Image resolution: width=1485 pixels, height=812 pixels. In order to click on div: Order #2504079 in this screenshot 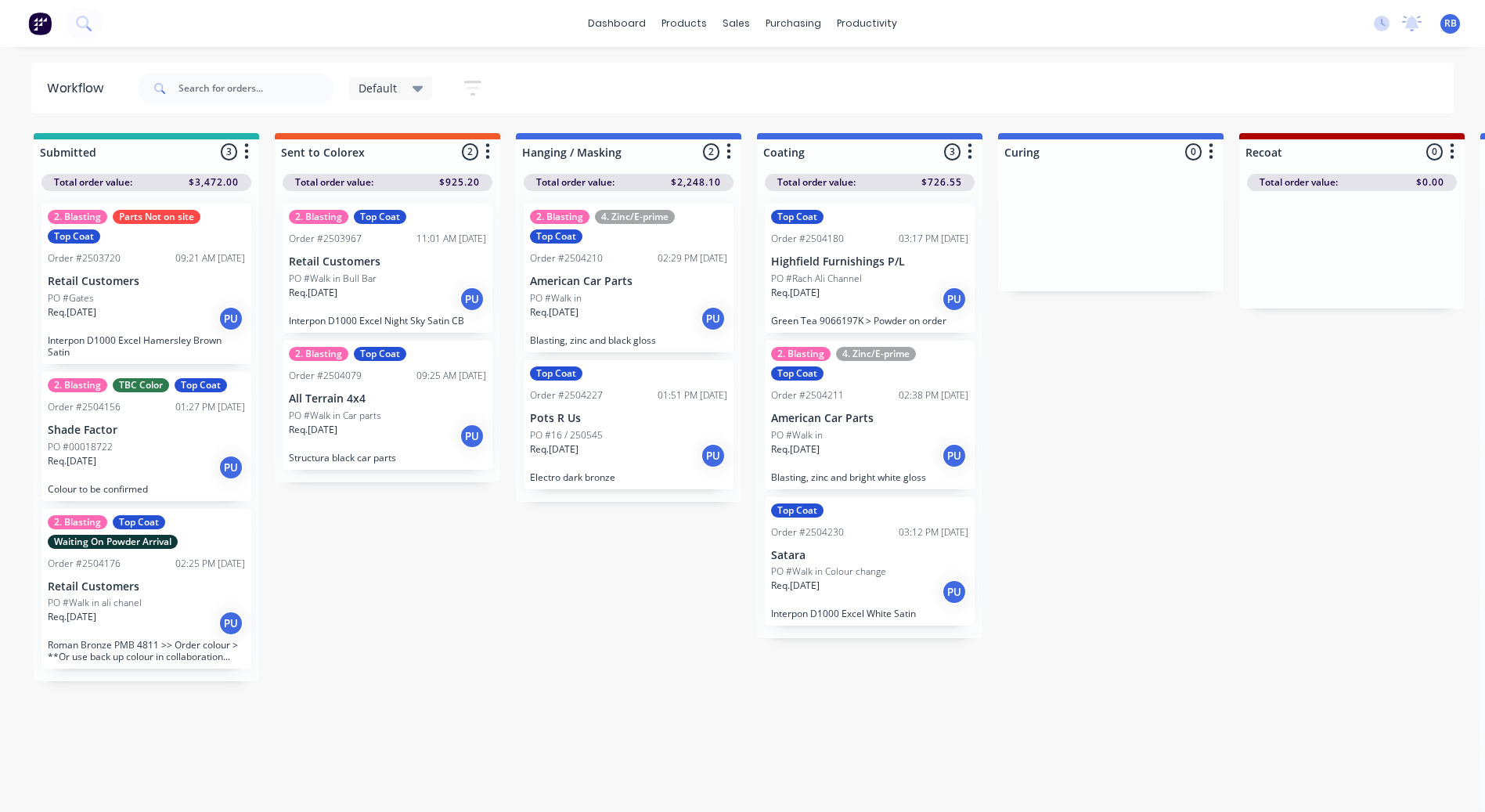, I will do `click(325, 376)`.